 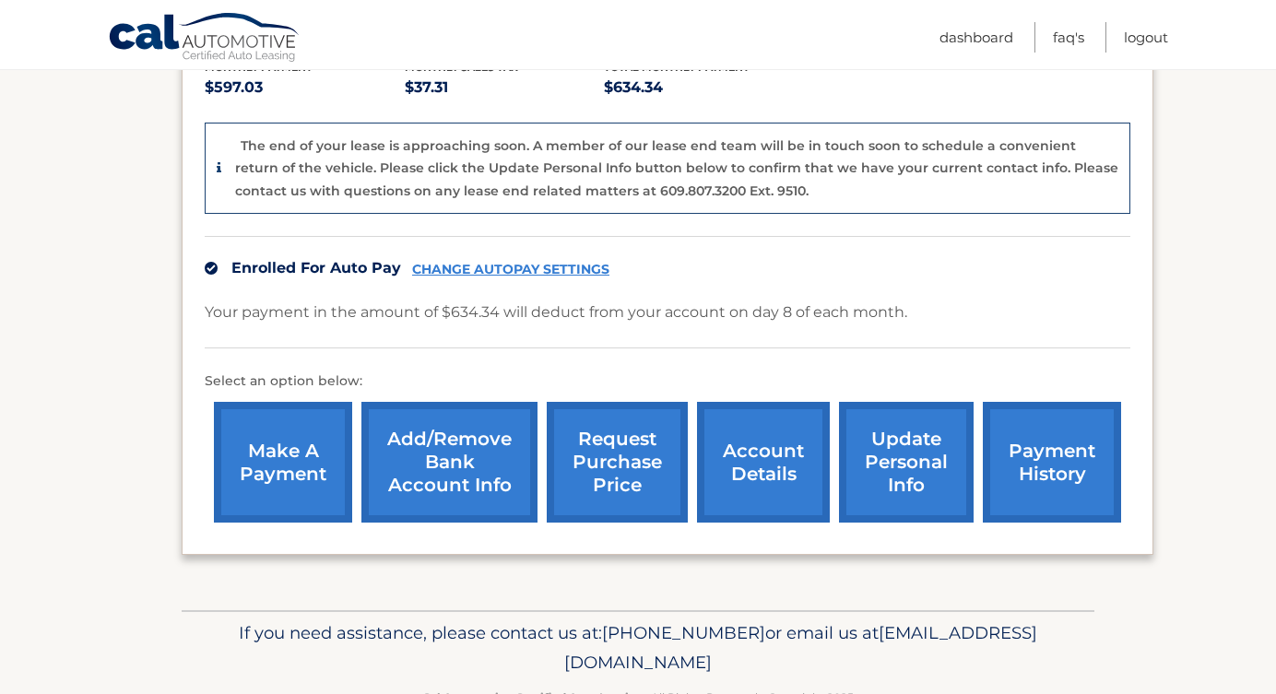 I want to click on a: Logout, so click(x=1146, y=37).